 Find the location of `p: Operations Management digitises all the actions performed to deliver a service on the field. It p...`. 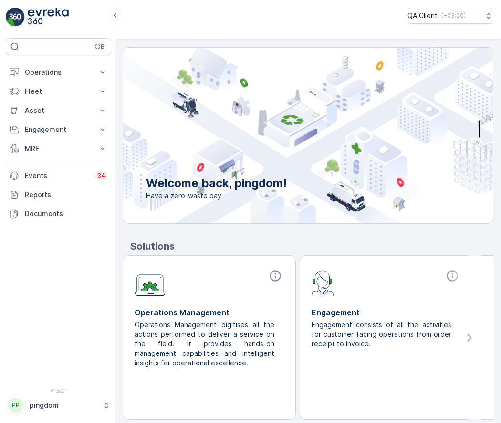

p: Operations Management digitises all the actions performed to deliver a service on the field. It p... is located at coordinates (205, 344).